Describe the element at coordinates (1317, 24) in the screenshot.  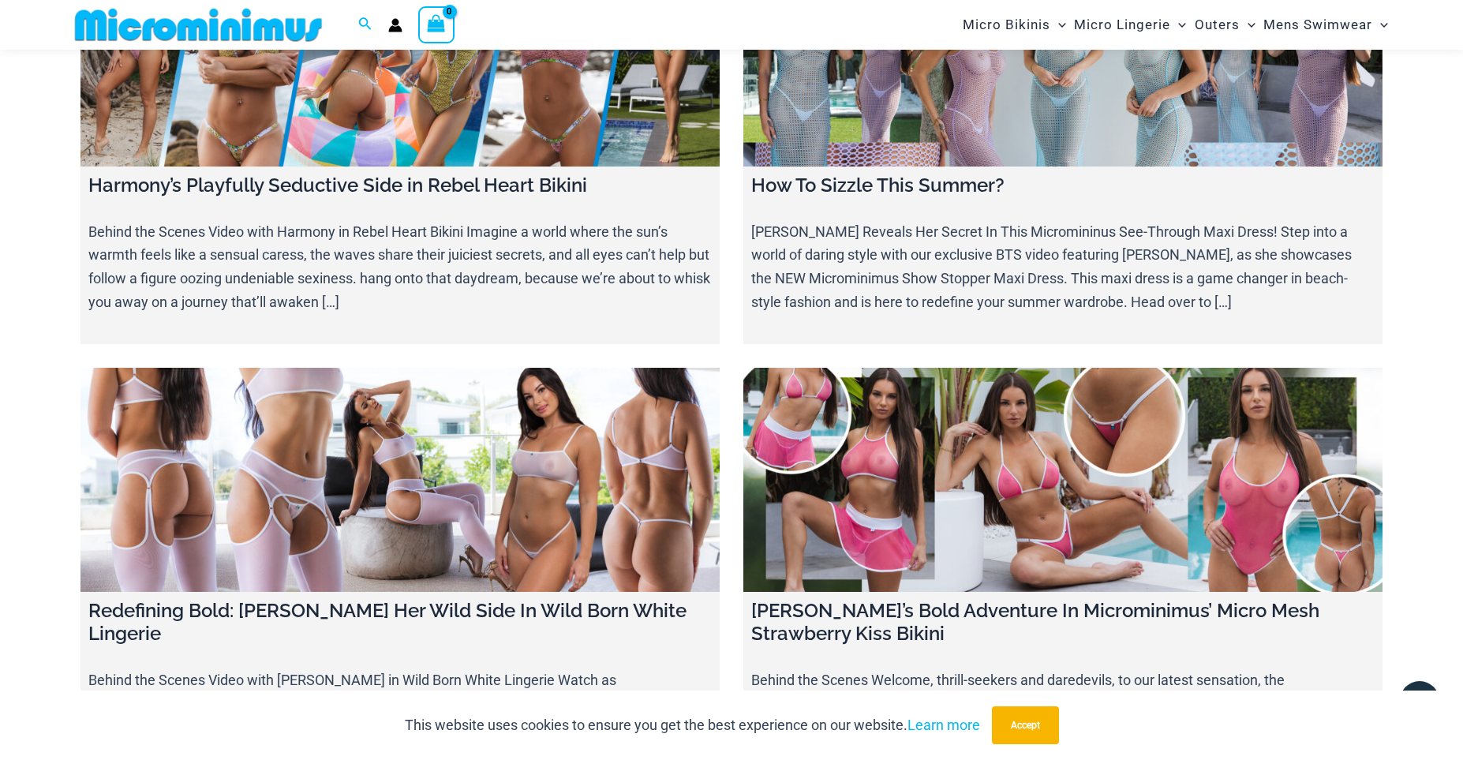
I see `span: Mens Swimwear` at that location.